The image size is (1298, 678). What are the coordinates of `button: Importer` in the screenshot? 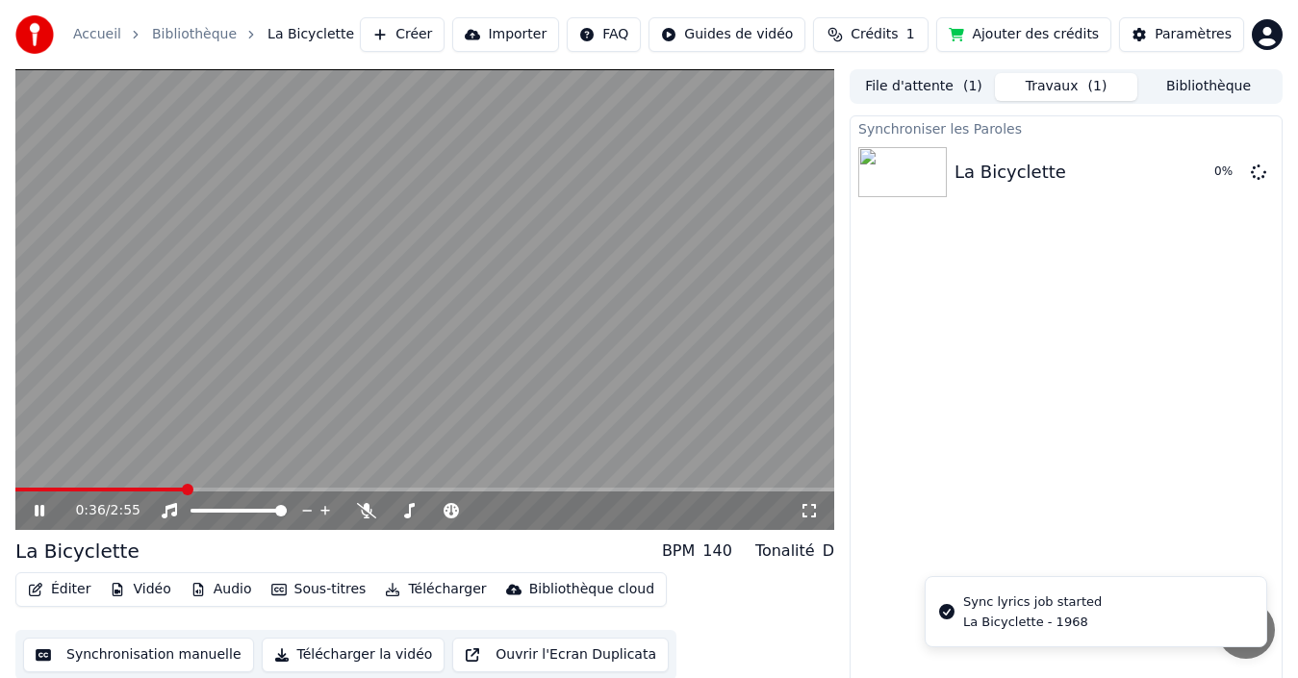 It's located at (505, 35).